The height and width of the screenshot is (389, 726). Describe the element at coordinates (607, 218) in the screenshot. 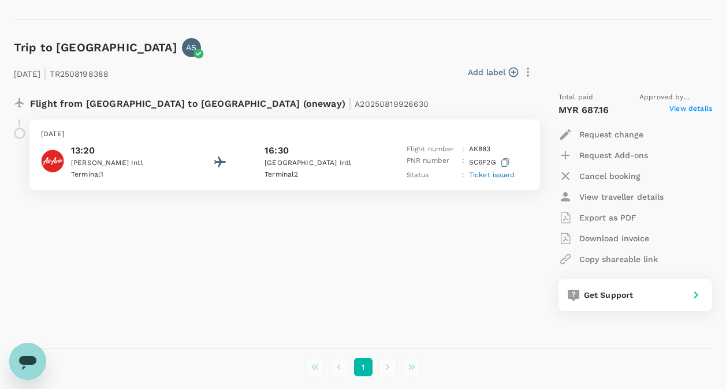

I see `p: Export as PDF` at that location.